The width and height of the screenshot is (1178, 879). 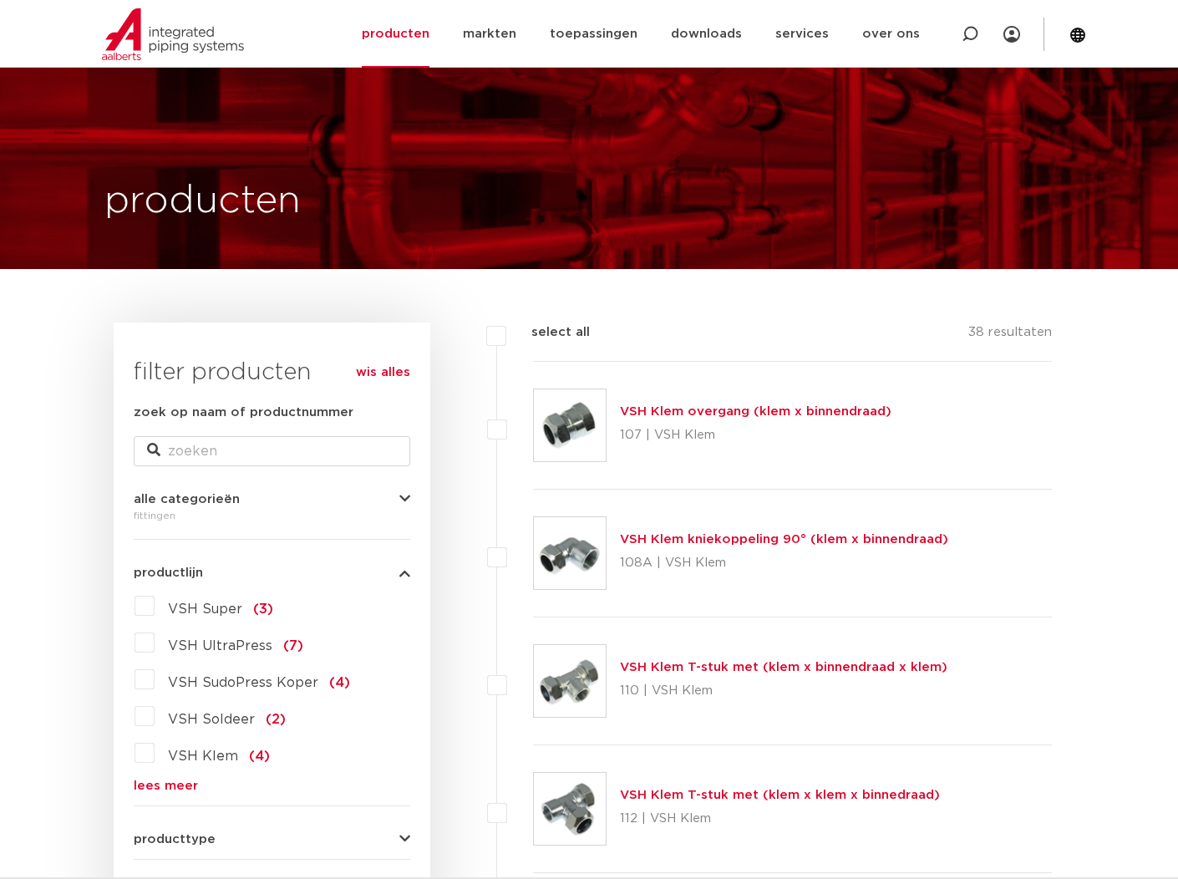 I want to click on span: VSH Soldeer, so click(x=211, y=719).